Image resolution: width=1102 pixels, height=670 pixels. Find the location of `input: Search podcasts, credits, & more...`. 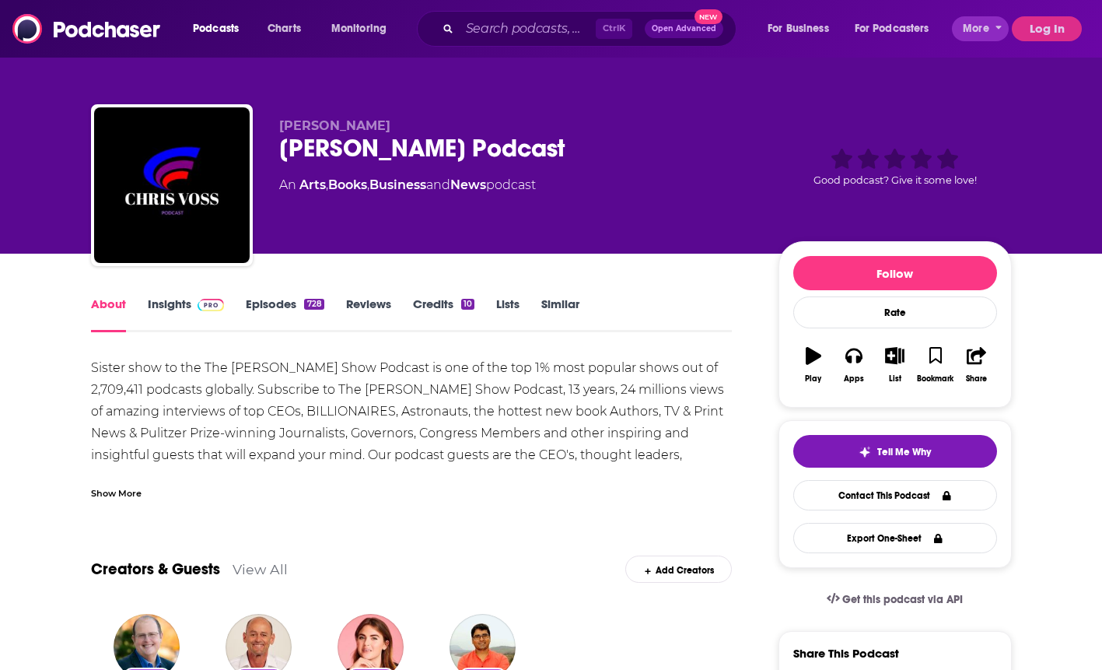

input: Search podcasts, credits, & more... is located at coordinates (527, 29).